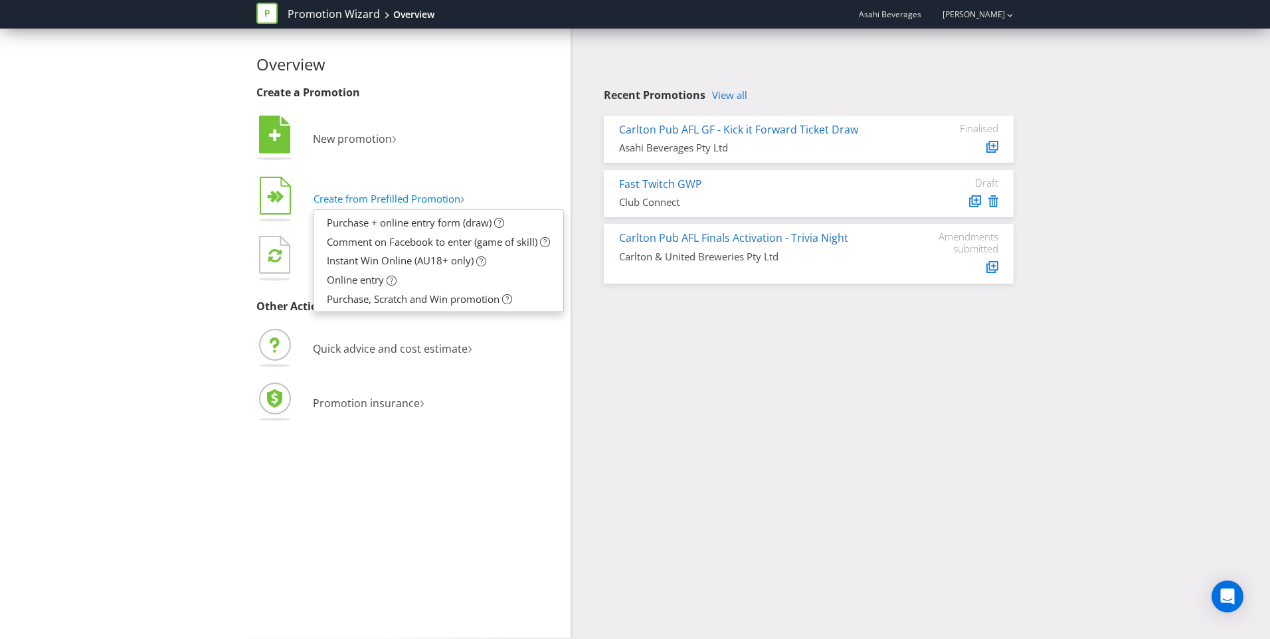  What do you see at coordinates (438, 260) in the screenshot?
I see `ul: Create from Prefilled Promotion›` at bounding box center [438, 260].